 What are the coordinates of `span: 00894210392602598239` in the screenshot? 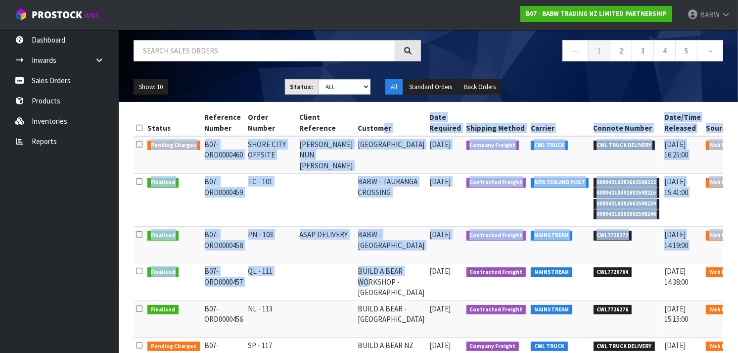 It's located at (627, 204).